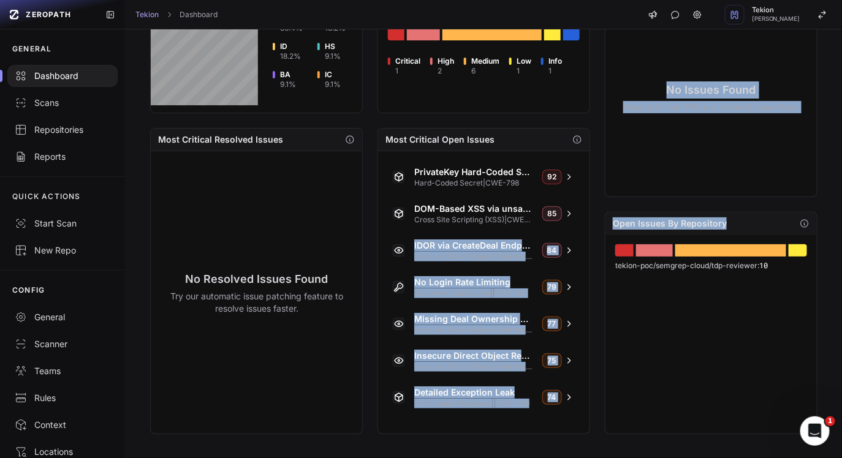  What do you see at coordinates (552, 251) in the screenshot?
I see `span: 84` at bounding box center [552, 251].